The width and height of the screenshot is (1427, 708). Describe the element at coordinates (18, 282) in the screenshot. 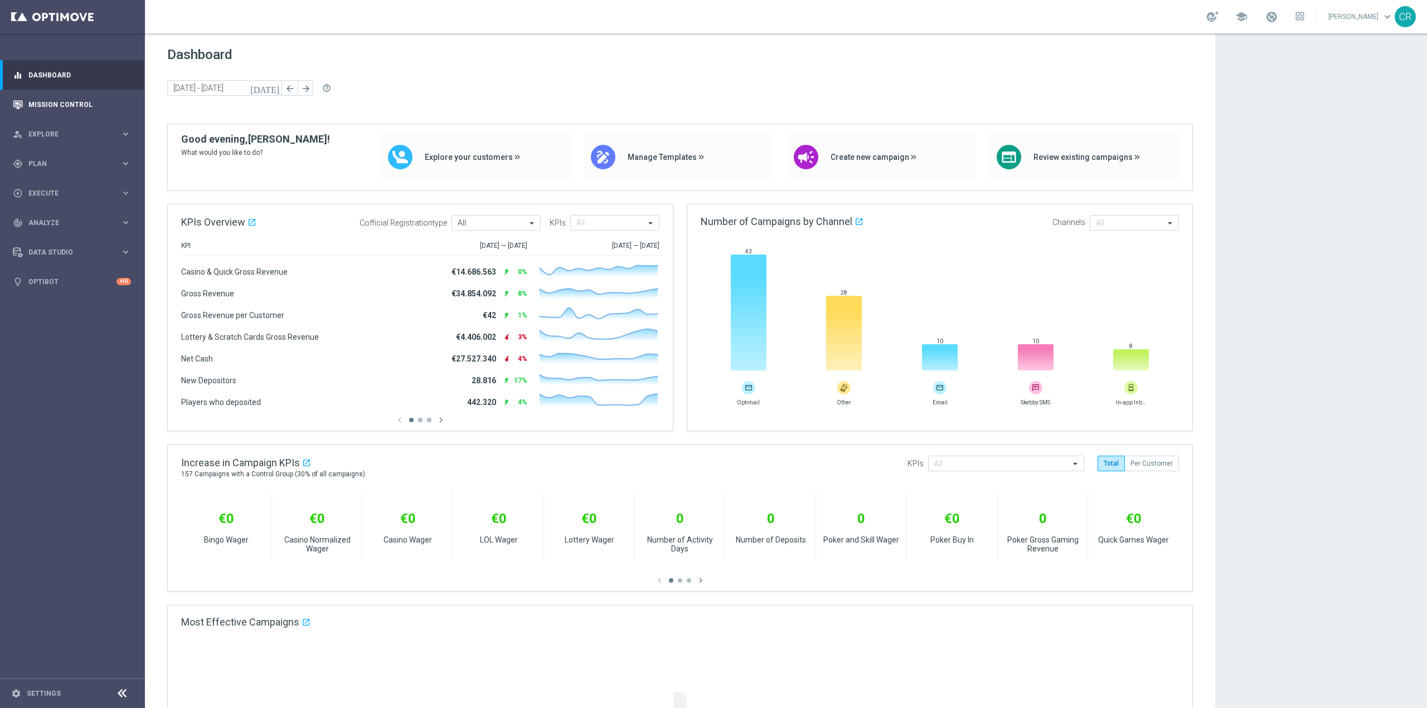

I see `i: lightbulb` at that location.